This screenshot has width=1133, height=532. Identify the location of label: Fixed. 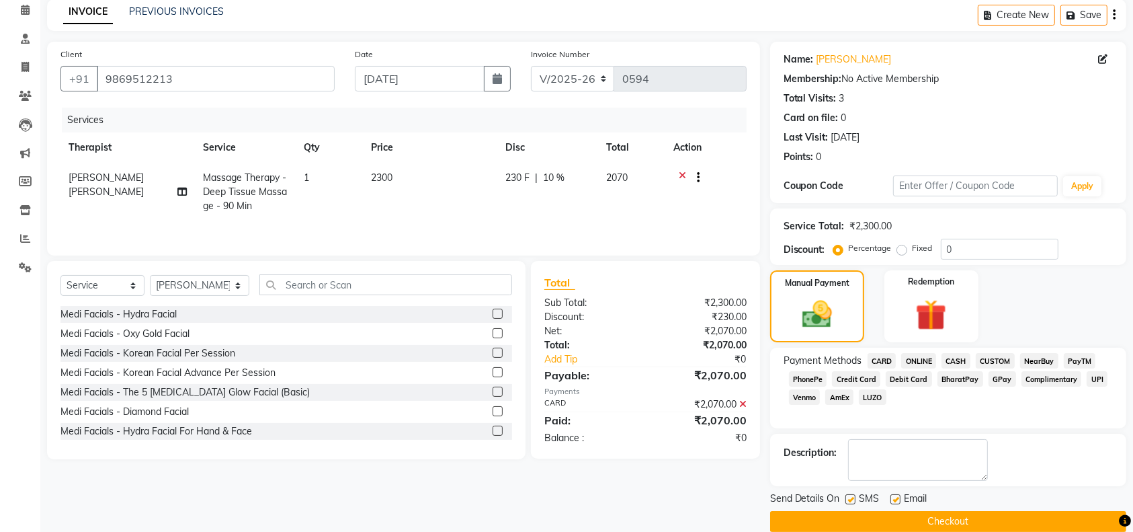
(923, 248).